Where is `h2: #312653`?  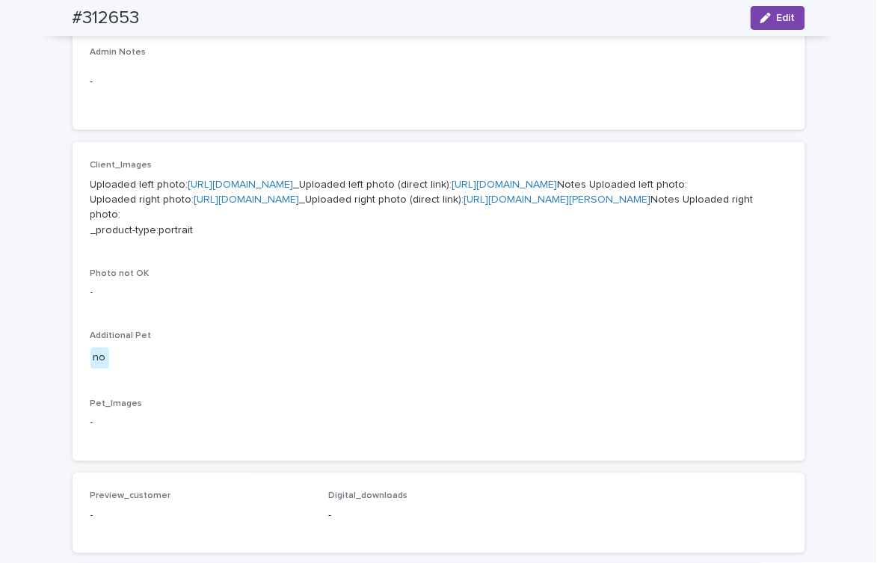 h2: #312653 is located at coordinates (106, 18).